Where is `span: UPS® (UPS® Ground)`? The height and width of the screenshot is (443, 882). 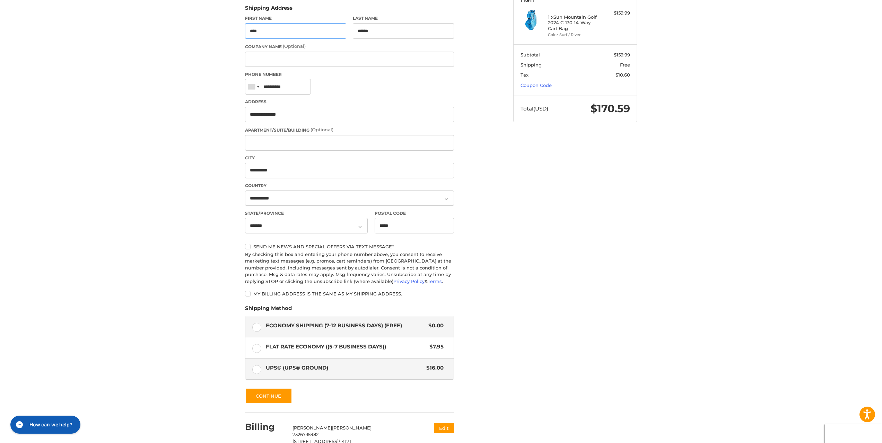
span: UPS® (UPS® Ground) is located at coordinates (345, 368).